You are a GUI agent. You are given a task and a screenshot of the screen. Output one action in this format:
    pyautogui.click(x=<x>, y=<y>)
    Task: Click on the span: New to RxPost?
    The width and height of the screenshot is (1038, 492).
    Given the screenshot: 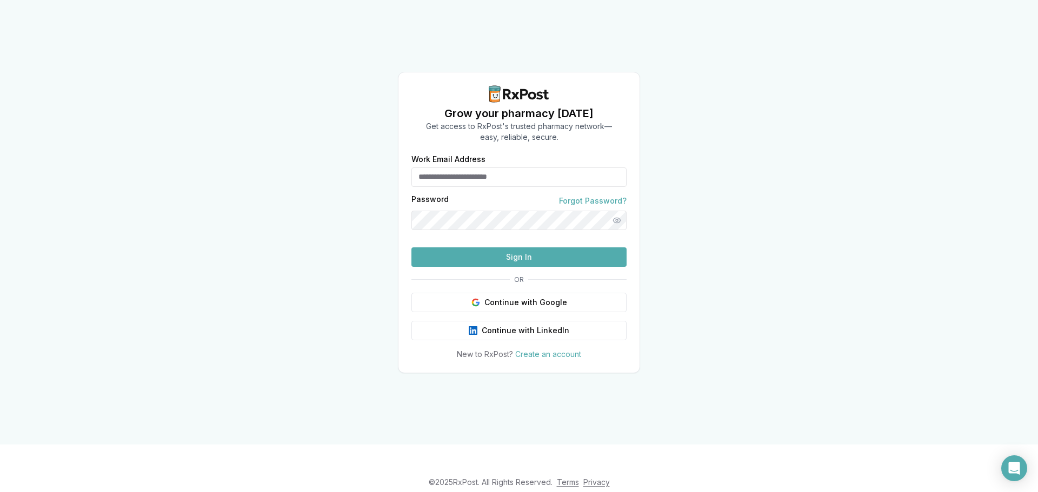 What is the action you would take?
    pyautogui.click(x=485, y=354)
    